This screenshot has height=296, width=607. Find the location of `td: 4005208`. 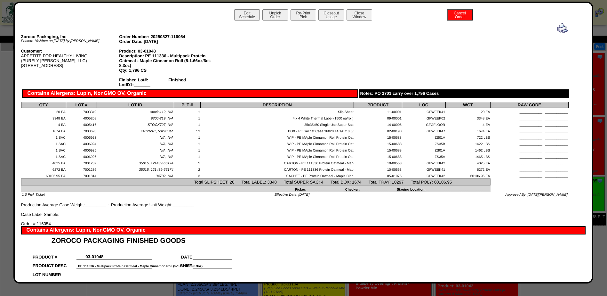

td: 4005208 is located at coordinates (81, 118).